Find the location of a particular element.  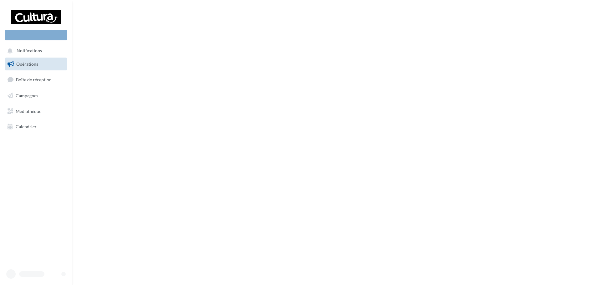

span: Calendrier is located at coordinates (26, 126).